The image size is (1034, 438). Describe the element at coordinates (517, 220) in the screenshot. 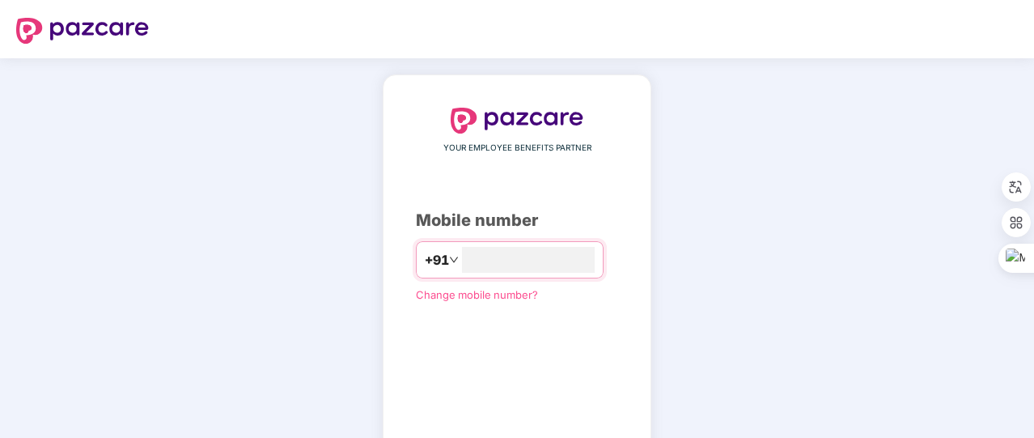

I see `div: Mobile number` at that location.